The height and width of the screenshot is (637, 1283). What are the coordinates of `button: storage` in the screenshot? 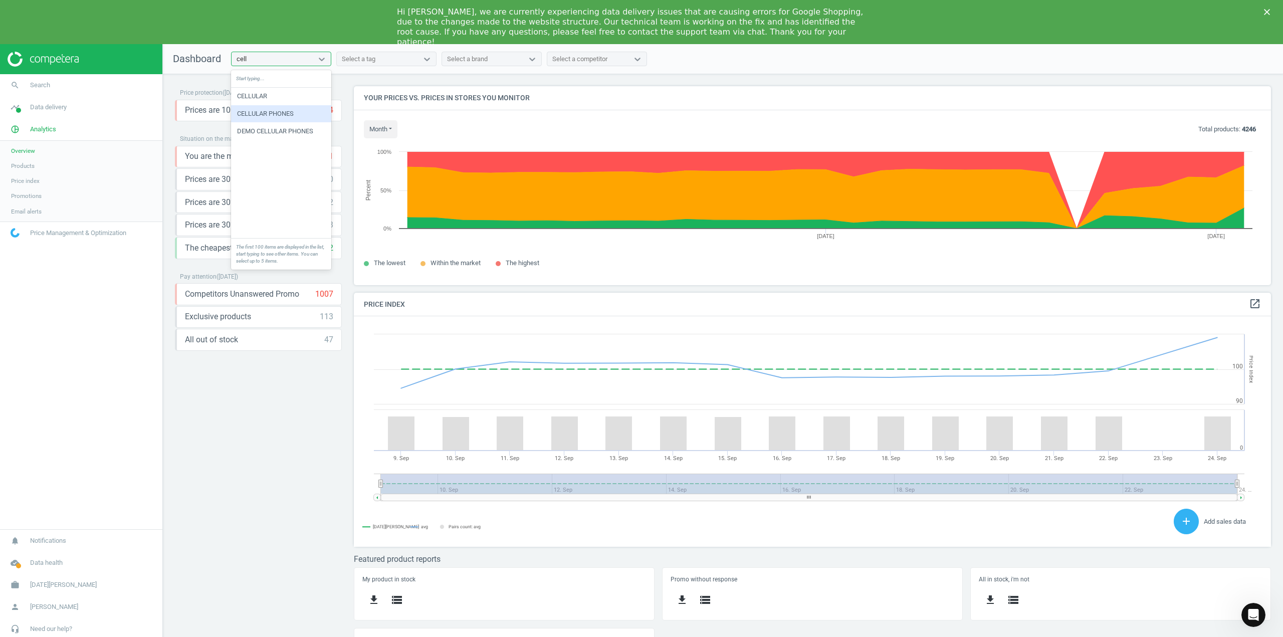 It's located at (705, 600).